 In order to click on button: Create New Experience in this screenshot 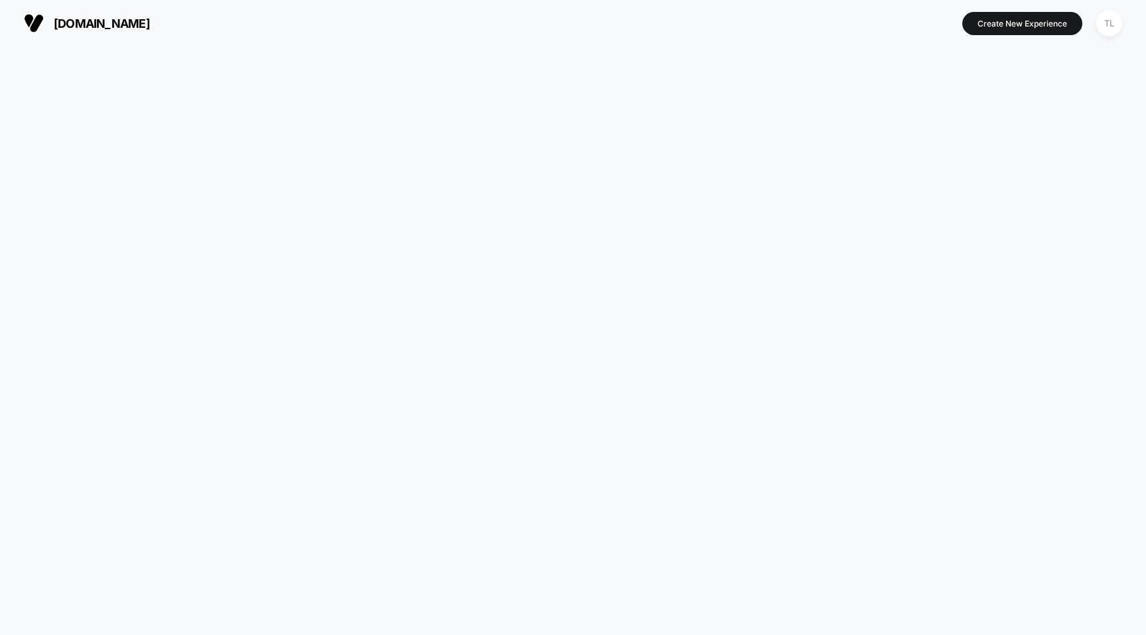, I will do `click(1022, 23)`.